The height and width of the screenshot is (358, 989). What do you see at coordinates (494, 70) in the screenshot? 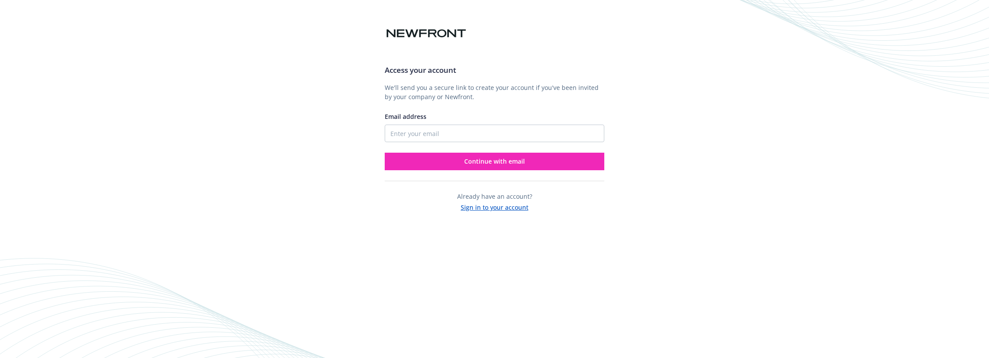
I see `h3: Access your account` at bounding box center [494, 70].